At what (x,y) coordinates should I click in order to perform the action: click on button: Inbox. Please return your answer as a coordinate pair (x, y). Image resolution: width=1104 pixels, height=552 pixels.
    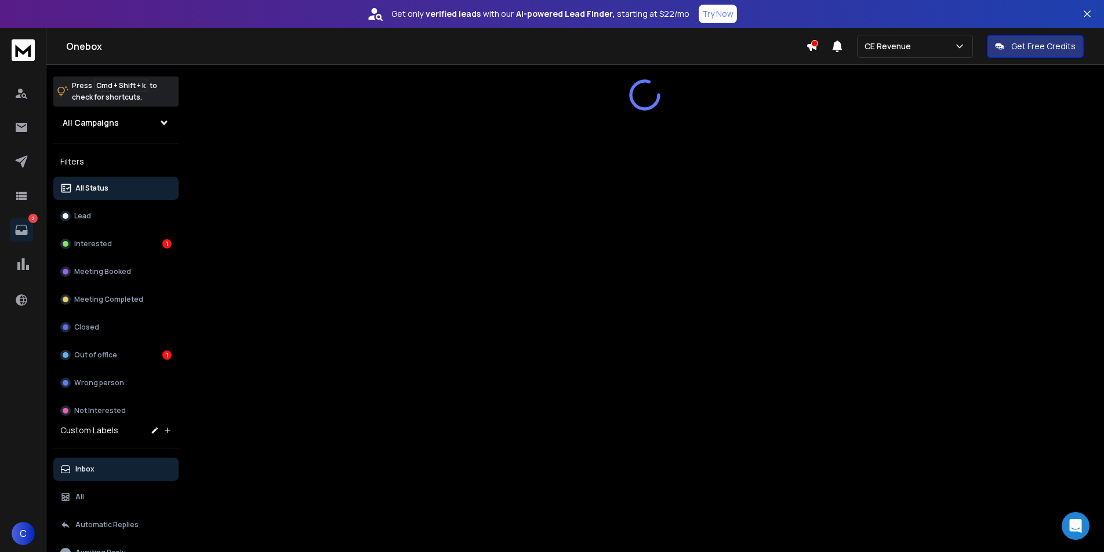
    Looking at the image, I should click on (116, 470).